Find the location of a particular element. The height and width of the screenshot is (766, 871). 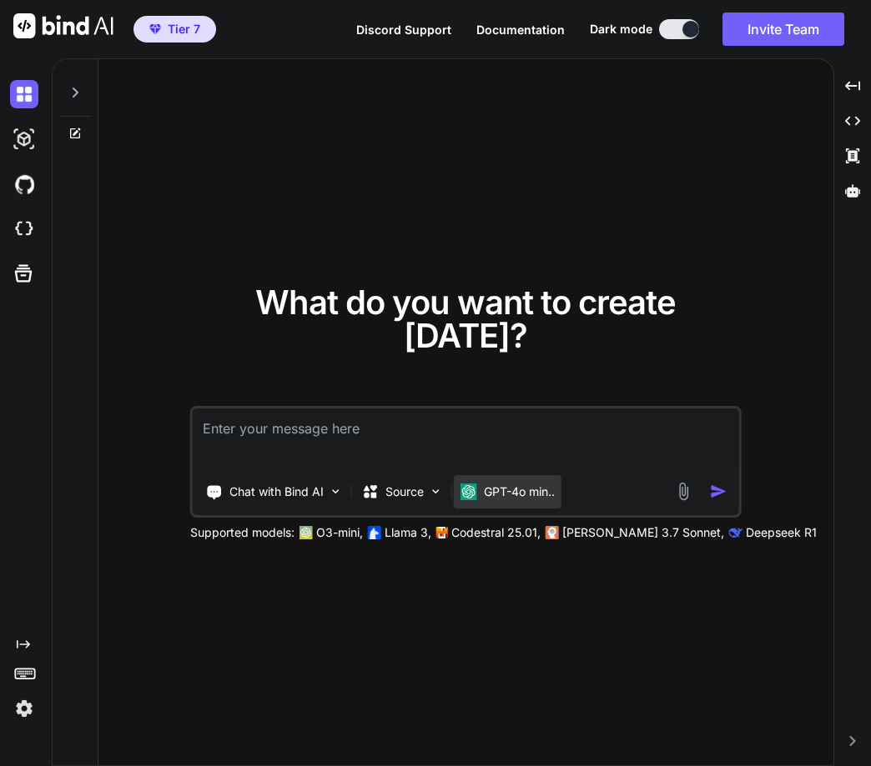

p: O3-mini, is located at coordinates (339, 533).